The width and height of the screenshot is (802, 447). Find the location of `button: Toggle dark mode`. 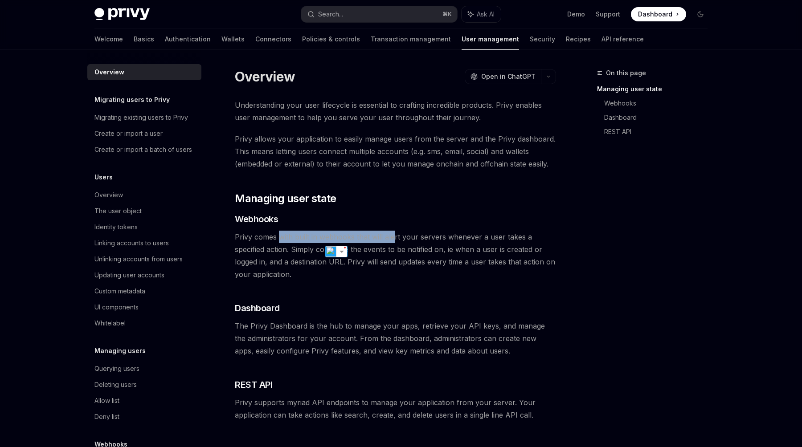

button: Toggle dark mode is located at coordinates (700, 14).